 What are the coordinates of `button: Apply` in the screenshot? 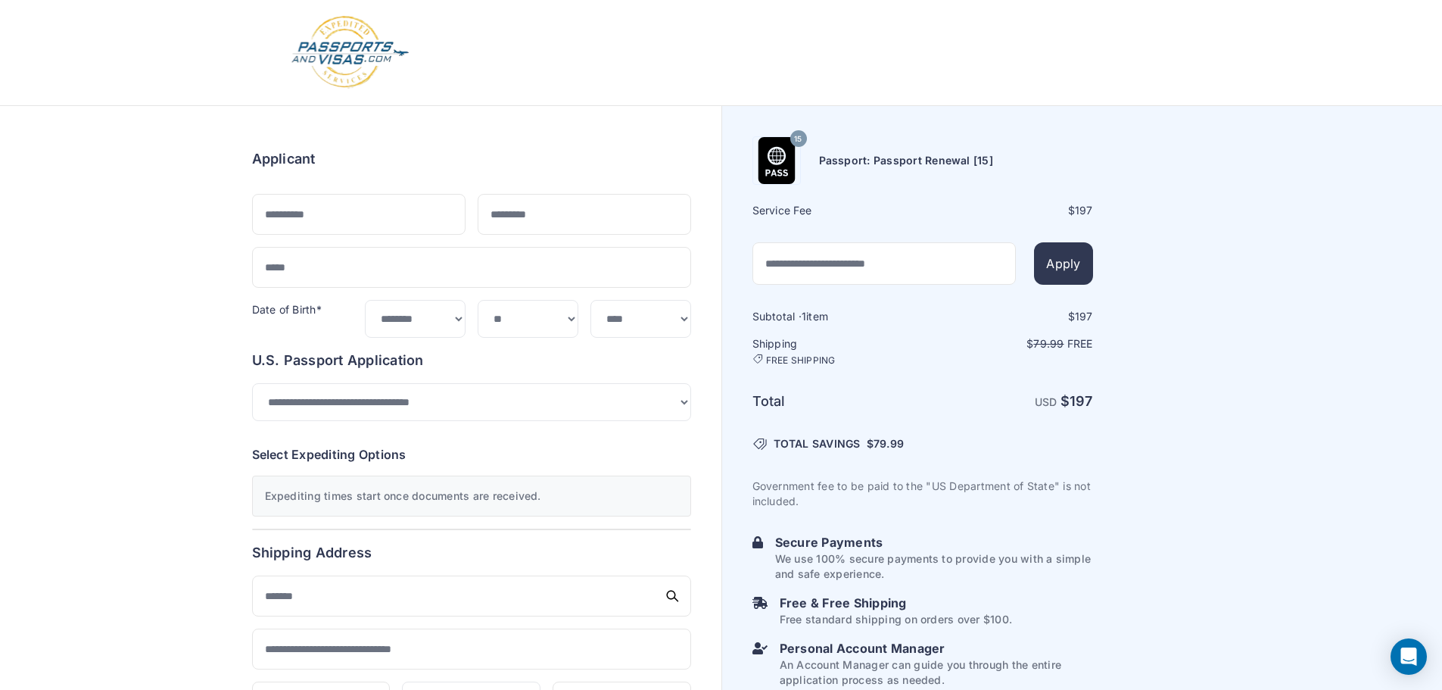 It's located at (1063, 263).